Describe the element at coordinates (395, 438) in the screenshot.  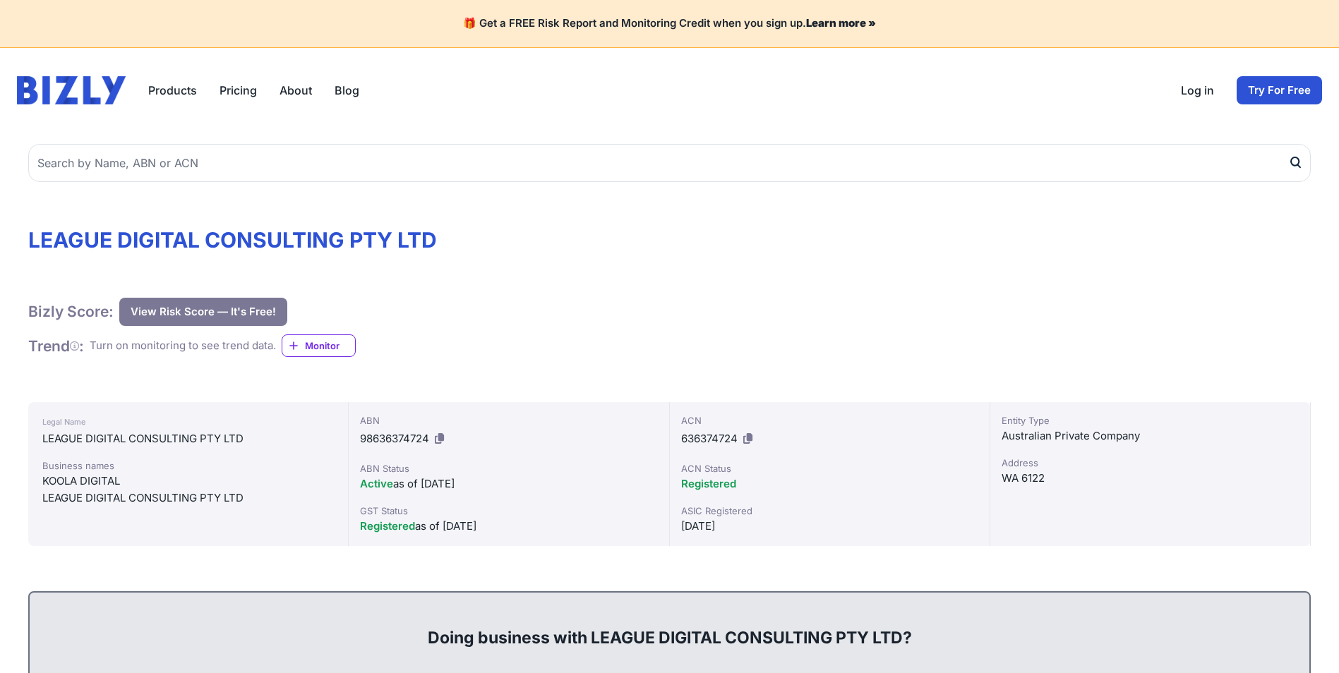
I see `span: 98636374724` at that location.